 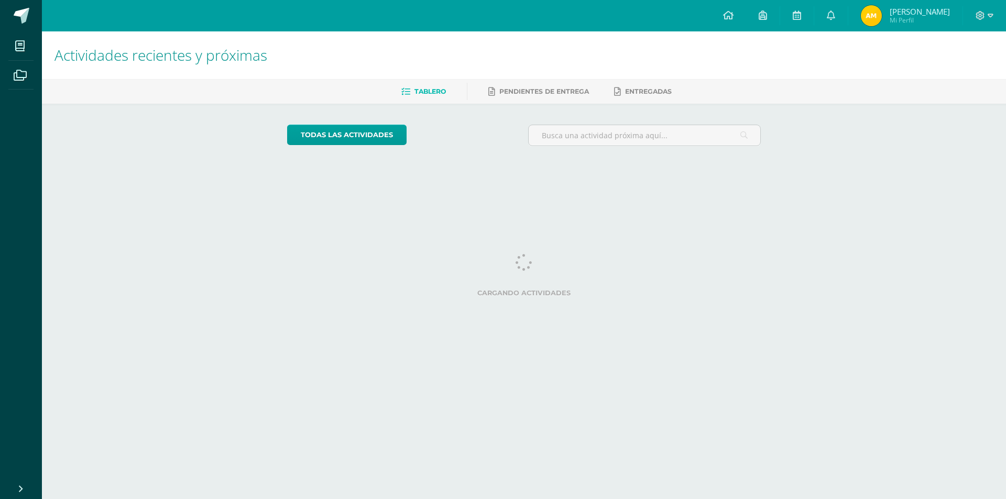 What do you see at coordinates (423, 92) in the screenshot?
I see `a: Tablero` at bounding box center [423, 92].